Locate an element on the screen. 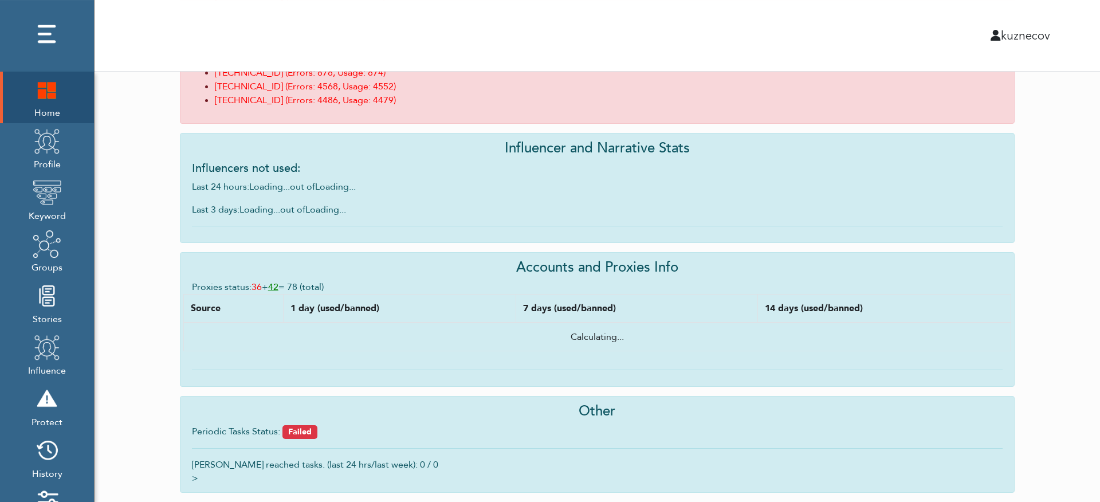 The height and width of the screenshot is (502, 1100). h5: Influencers not used: is located at coordinates (597, 168).